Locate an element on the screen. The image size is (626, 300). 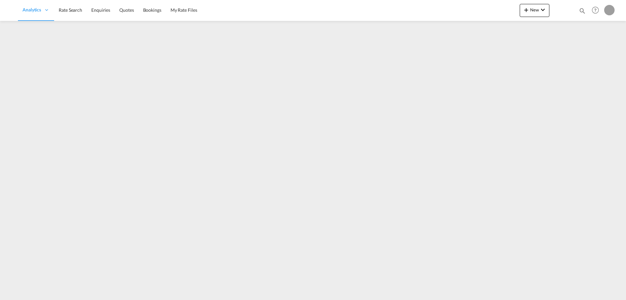
span: Bookings is located at coordinates (152, 10).